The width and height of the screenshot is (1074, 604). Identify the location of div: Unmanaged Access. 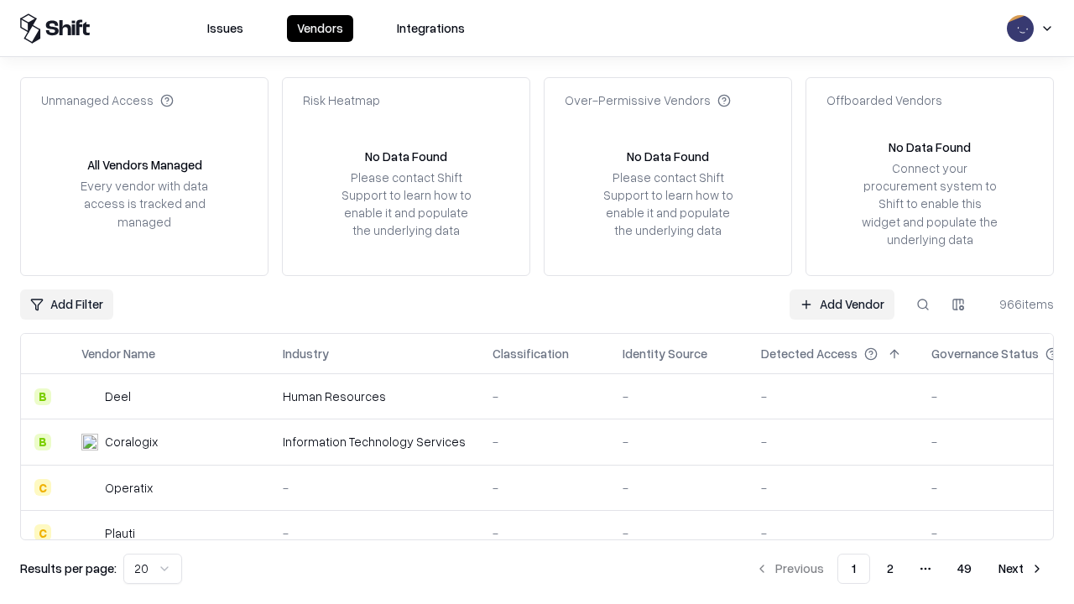
(107, 100).